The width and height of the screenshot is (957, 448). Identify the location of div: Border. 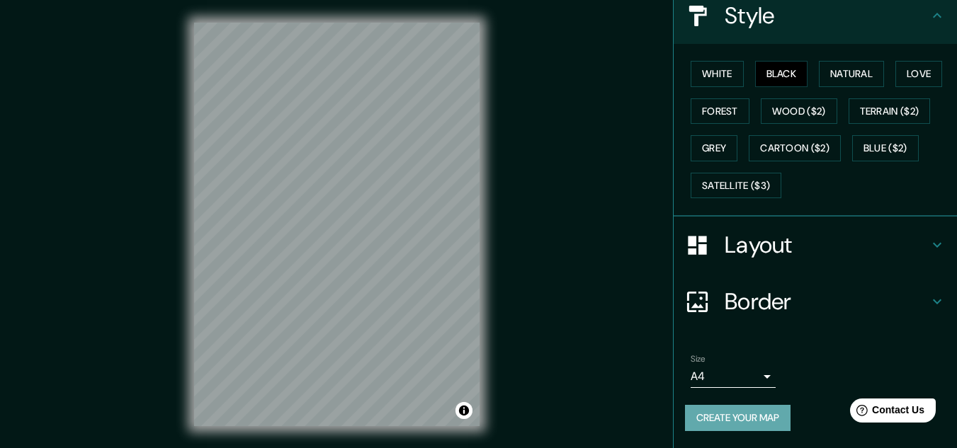
(815, 302).